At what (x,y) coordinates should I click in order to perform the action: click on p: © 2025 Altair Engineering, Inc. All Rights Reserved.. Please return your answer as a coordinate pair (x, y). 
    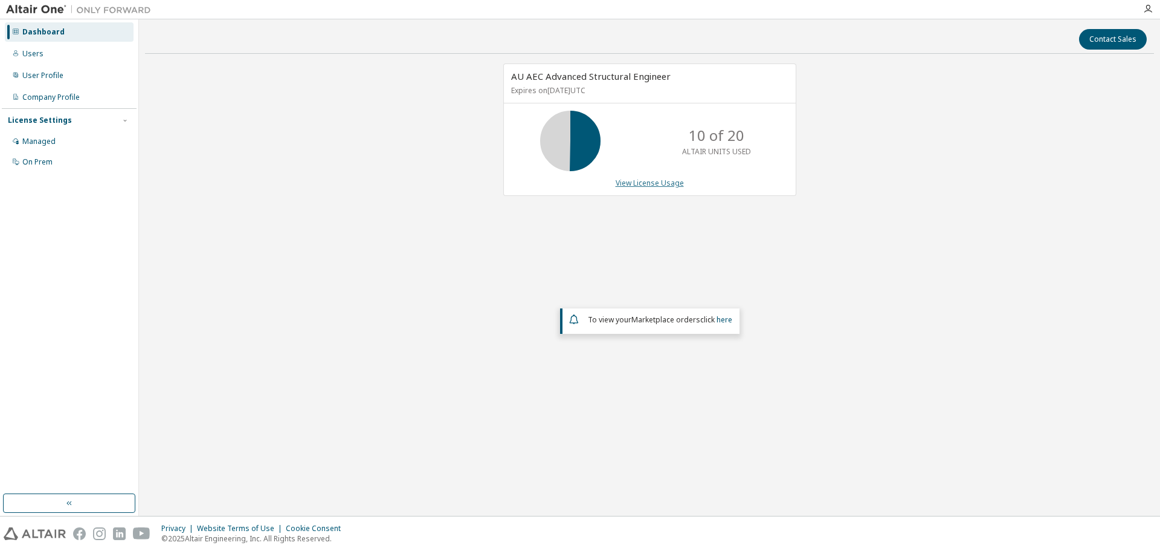
    Looking at the image, I should click on (254, 538).